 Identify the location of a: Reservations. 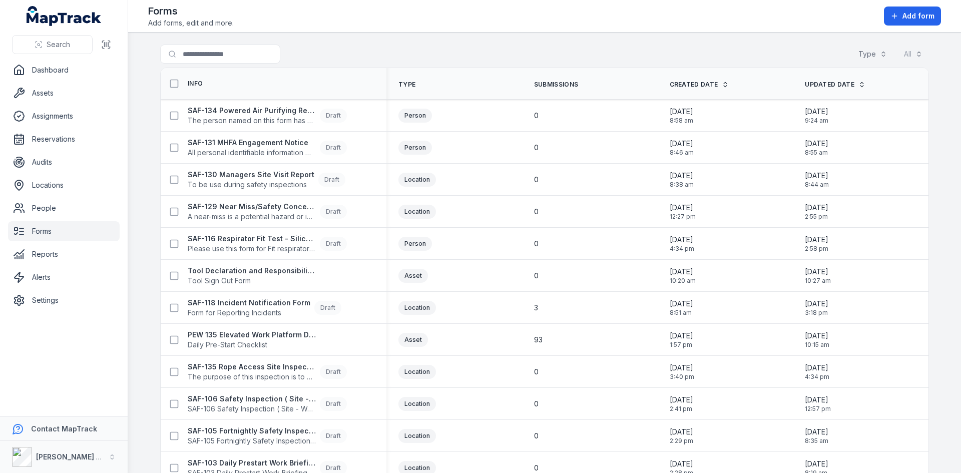
(64, 139).